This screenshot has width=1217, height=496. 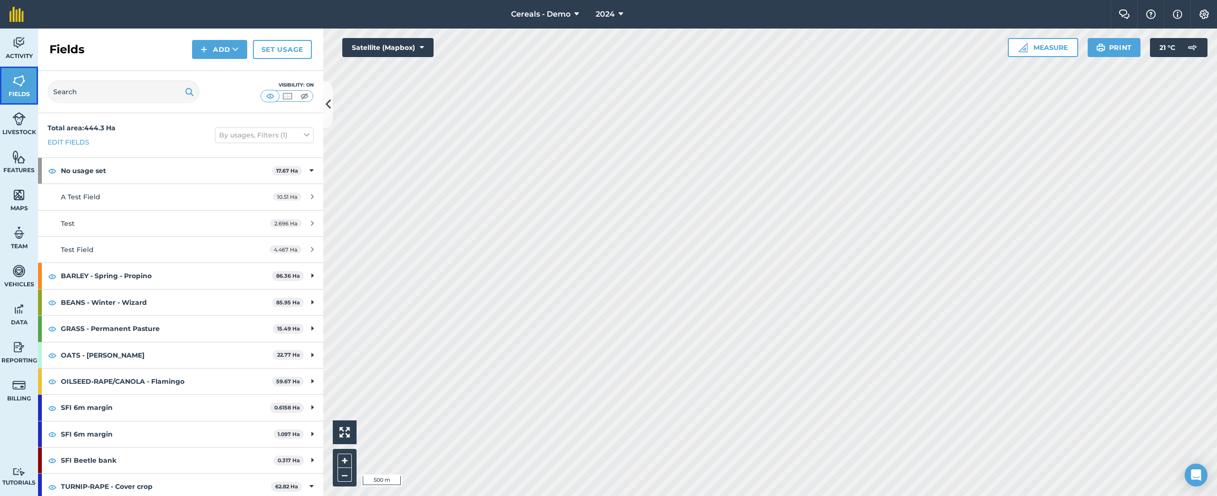 I want to click on button: 21 °C, so click(x=1178, y=48).